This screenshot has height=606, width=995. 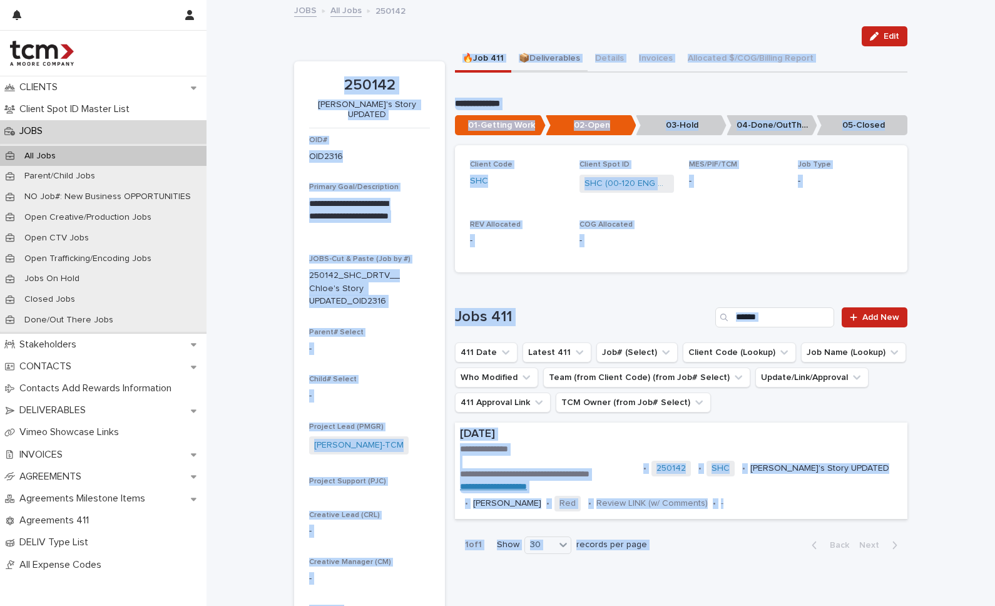 I want to click on span: Client Spot ID, so click(x=604, y=165).